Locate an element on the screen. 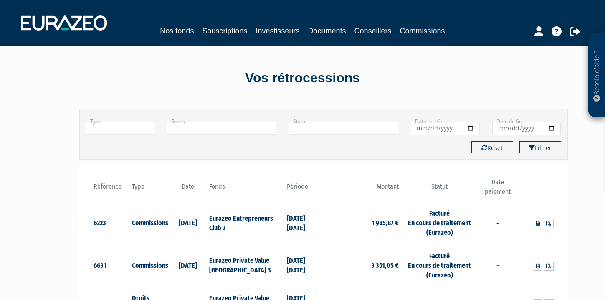 Image resolution: width=605 pixels, height=300 pixels. div: Vos rétrocessions is located at coordinates (303, 78).